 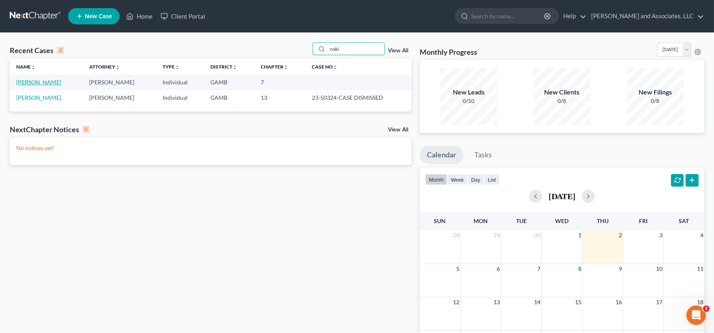 I want to click on span: Mon, so click(x=480, y=221).